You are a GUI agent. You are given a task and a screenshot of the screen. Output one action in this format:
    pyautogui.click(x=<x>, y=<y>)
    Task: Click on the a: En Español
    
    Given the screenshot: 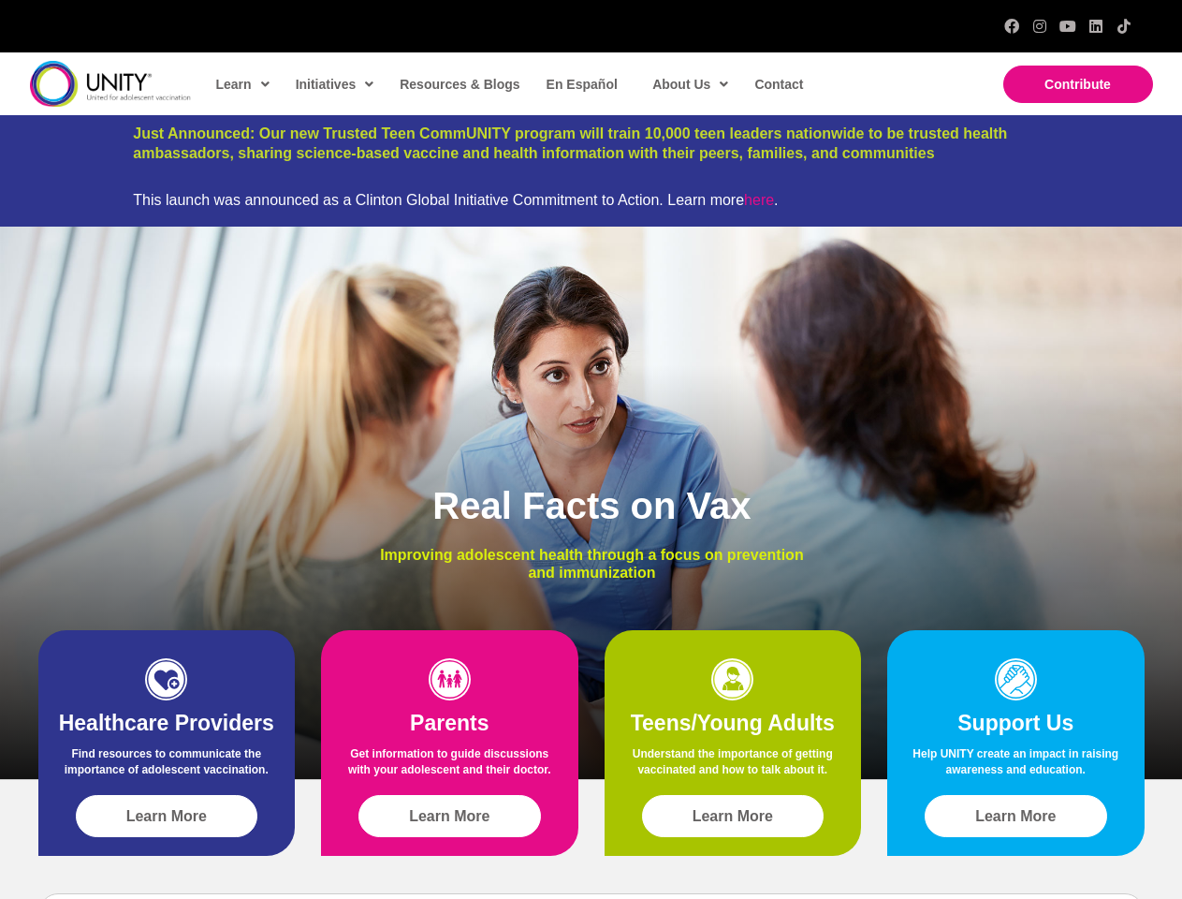 What is the action you would take?
    pyautogui.click(x=581, y=84)
    